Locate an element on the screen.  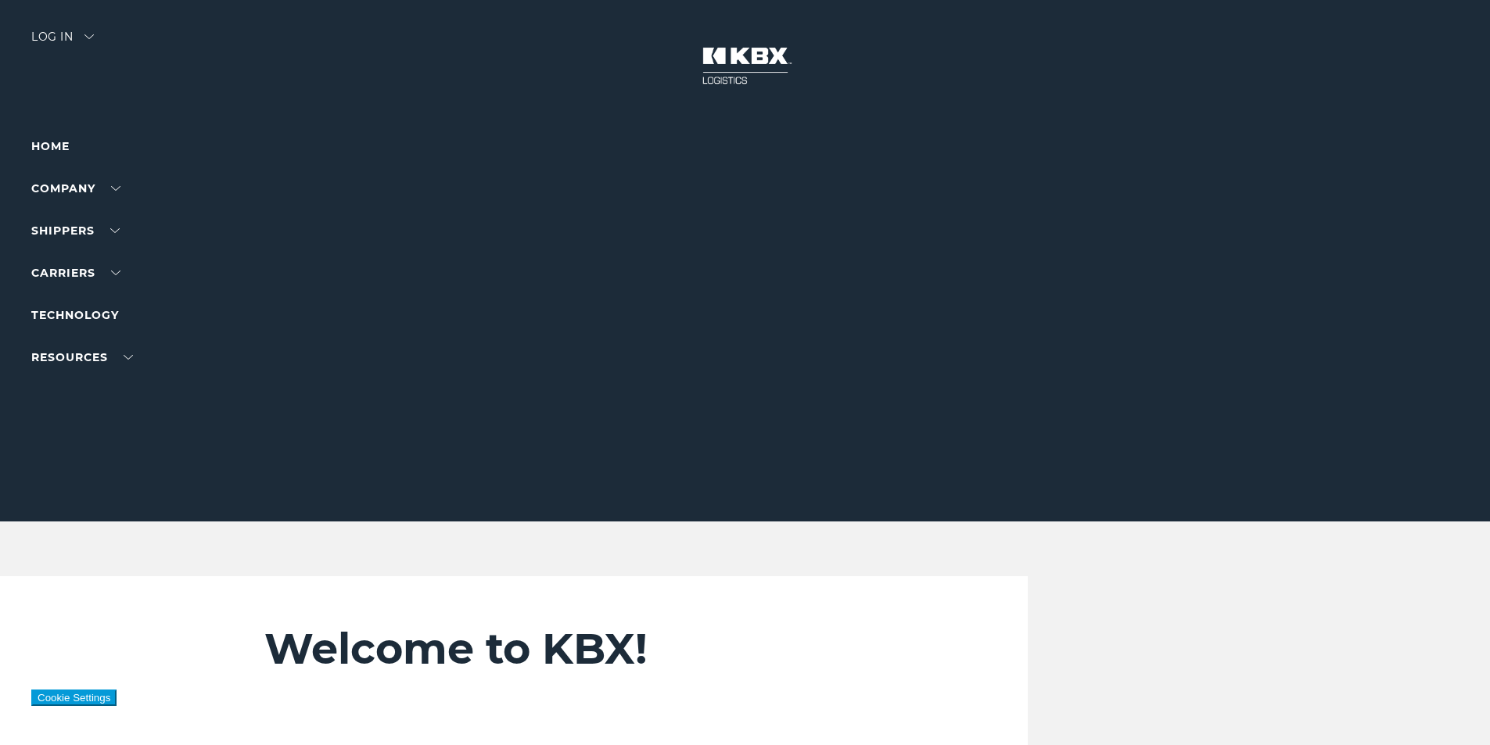
h2: Welcome to KBX! is located at coordinates (599, 649).